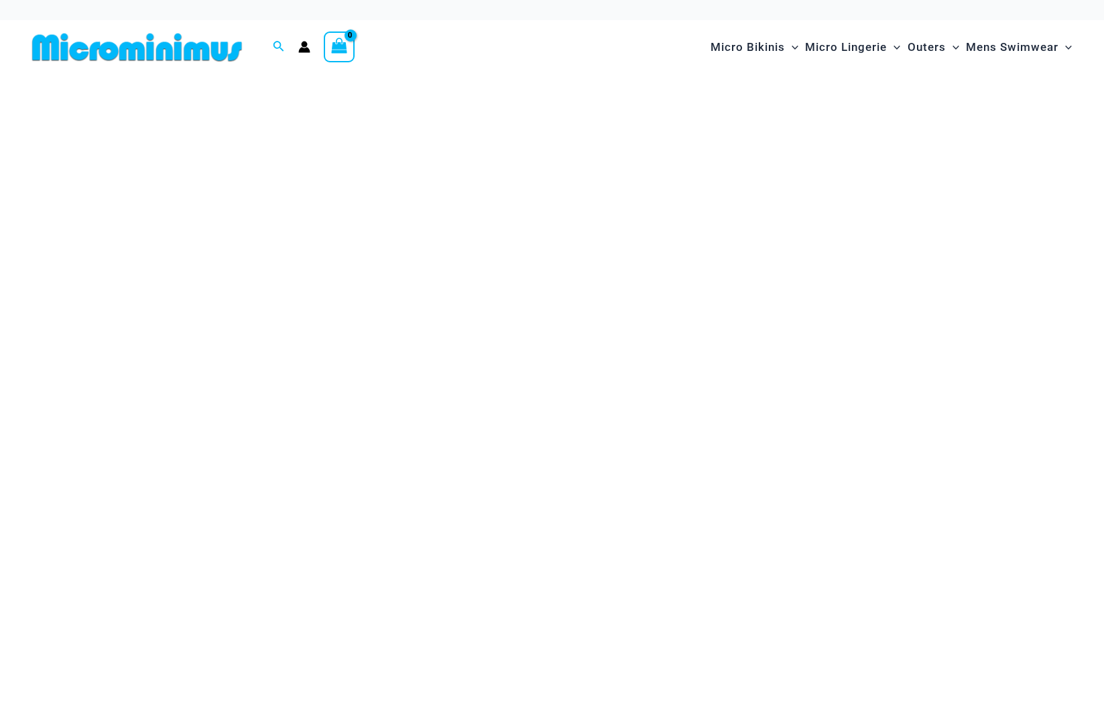  I want to click on span: Micro Lingerie, so click(846, 47).